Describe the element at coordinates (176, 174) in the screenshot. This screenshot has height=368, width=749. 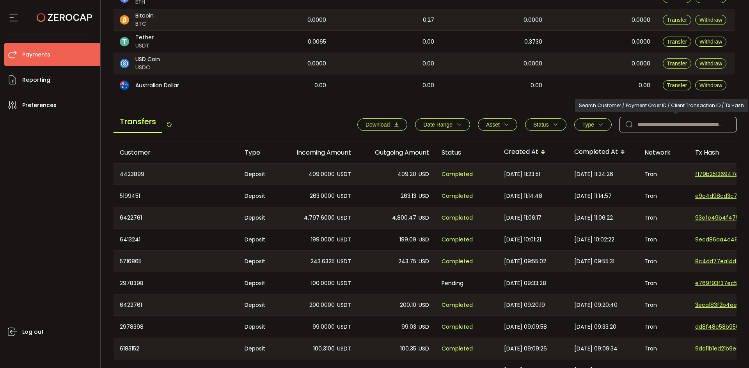
I see `div: 4423899` at that location.